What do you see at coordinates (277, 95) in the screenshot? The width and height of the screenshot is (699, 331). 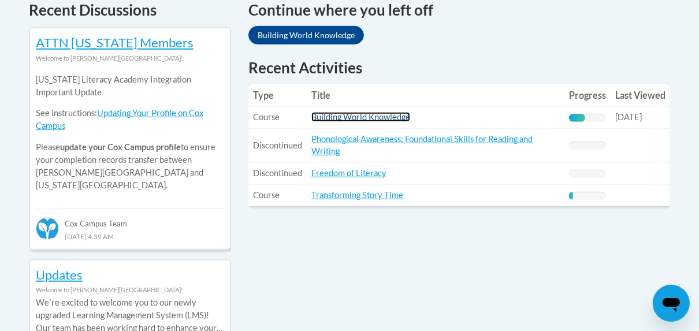 I see `th: Type` at bounding box center [277, 95].